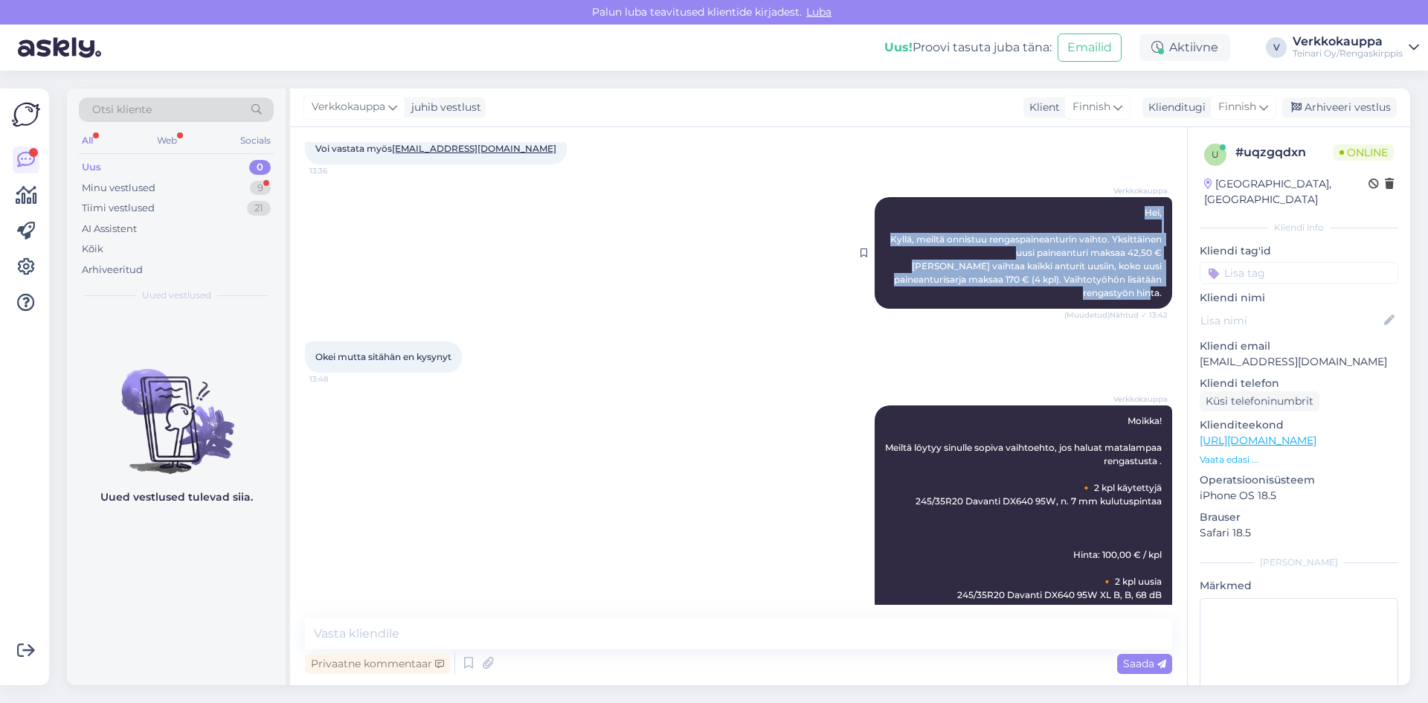 This screenshot has height=703, width=1428. Describe the element at coordinates (1298, 425) in the screenshot. I see `p: Klienditeekond` at that location.